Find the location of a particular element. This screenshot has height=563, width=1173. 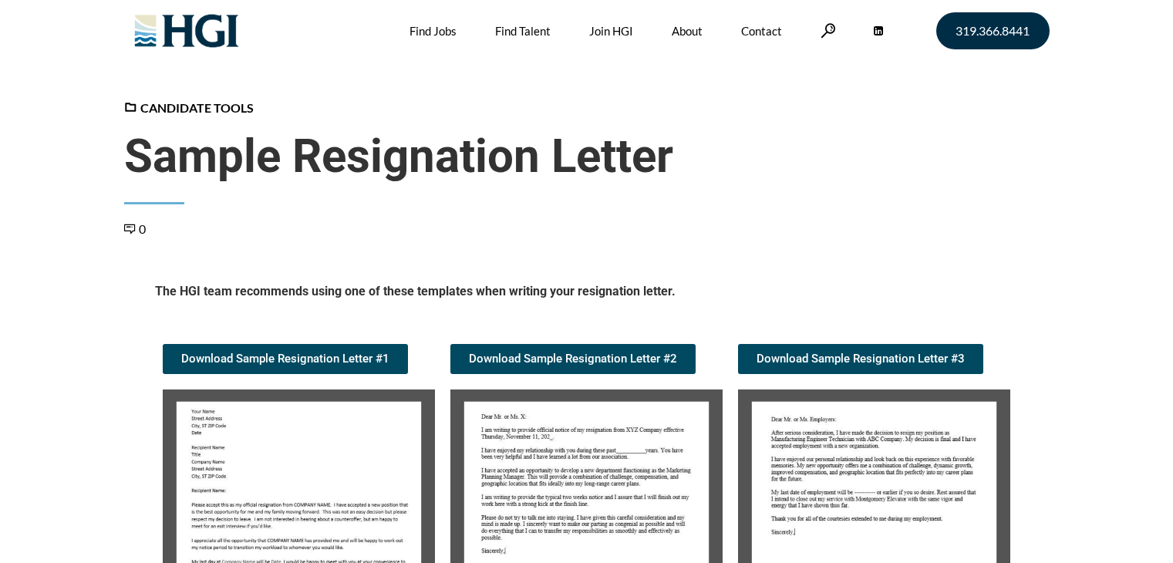

h5: The HGI team recommends using one of these templates when writing your resignation letter. is located at coordinates (587, 294).